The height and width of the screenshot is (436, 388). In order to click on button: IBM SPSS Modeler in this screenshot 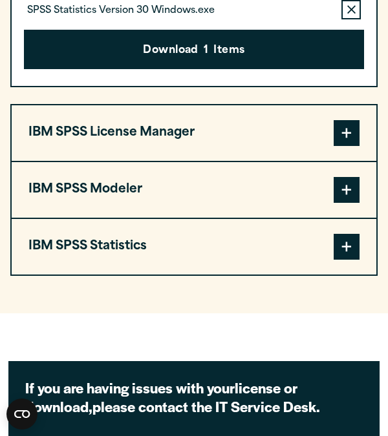, I will do `click(194, 190)`.